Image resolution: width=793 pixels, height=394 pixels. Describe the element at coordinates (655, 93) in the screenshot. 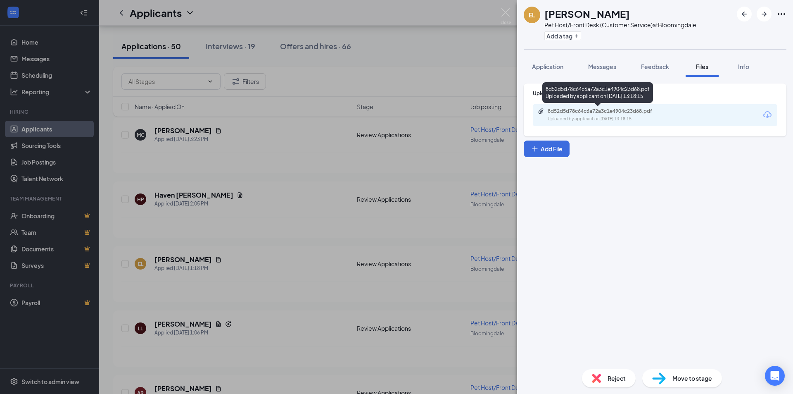

I see `div: Upload Resume` at that location.